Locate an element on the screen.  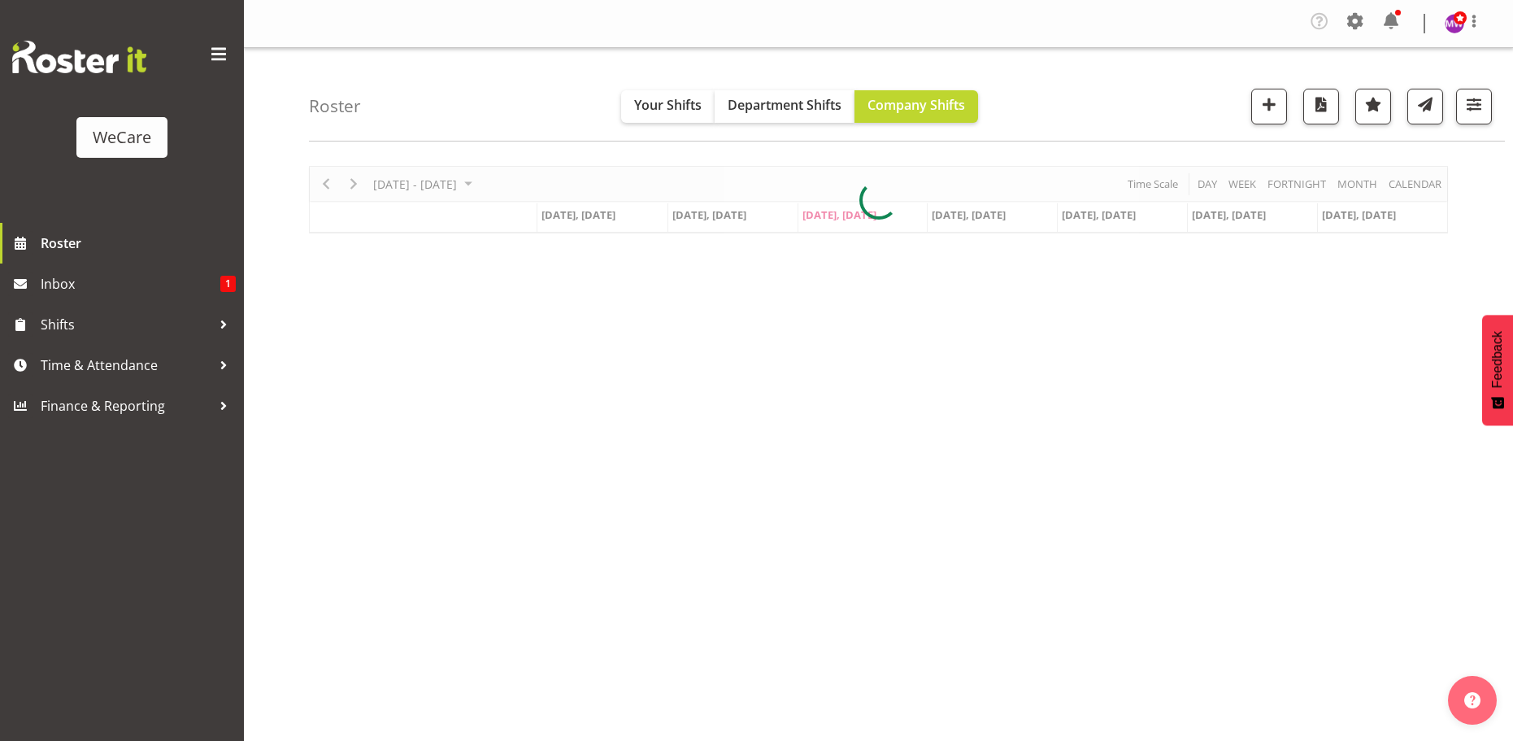
button: Company Shifts is located at coordinates (916, 107).